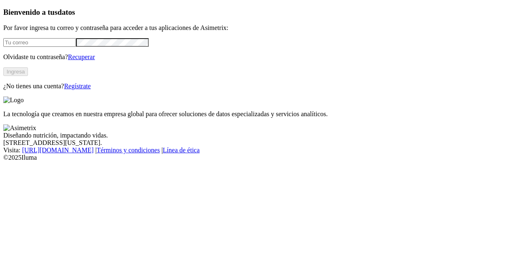 The height and width of the screenshot is (273, 526). What do you see at coordinates (77, 86) in the screenshot?
I see `a: Regístrate` at bounding box center [77, 86].